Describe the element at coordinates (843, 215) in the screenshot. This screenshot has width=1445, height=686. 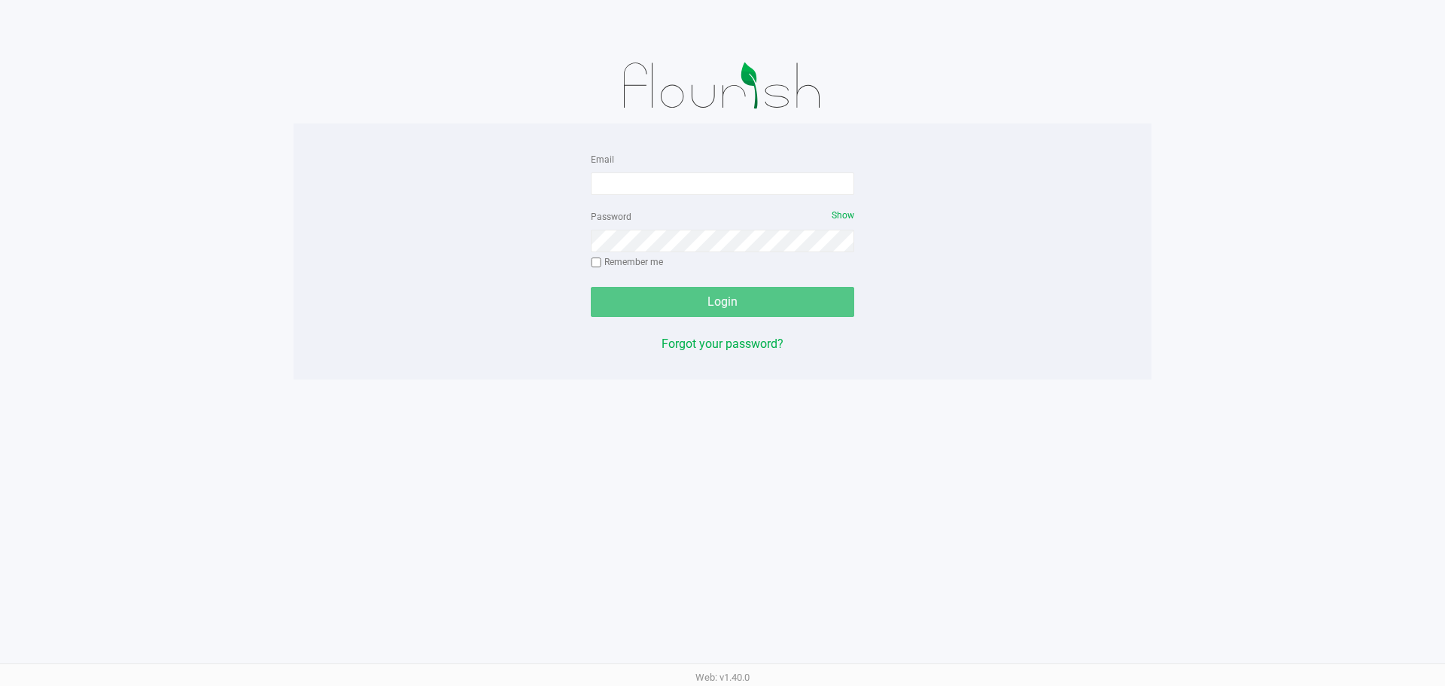
I see `span: Show` at that location.